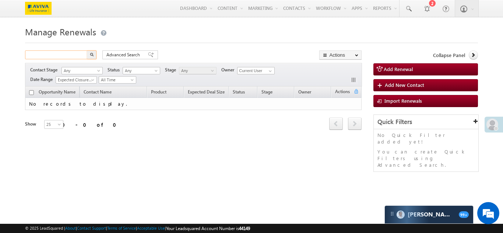 This screenshot has width=503, height=233. What do you see at coordinates (244, 228) in the screenshot?
I see `span: 44149` at bounding box center [244, 228].